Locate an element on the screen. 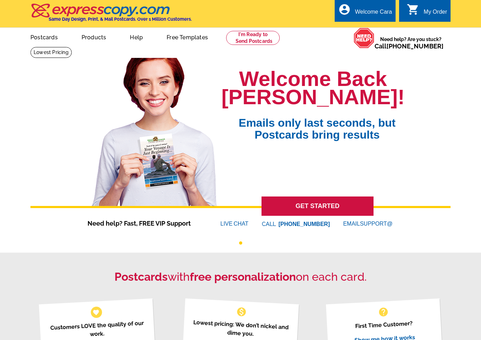 The width and height of the screenshot is (481, 340). a: GET STARTED is located at coordinates (318, 206).